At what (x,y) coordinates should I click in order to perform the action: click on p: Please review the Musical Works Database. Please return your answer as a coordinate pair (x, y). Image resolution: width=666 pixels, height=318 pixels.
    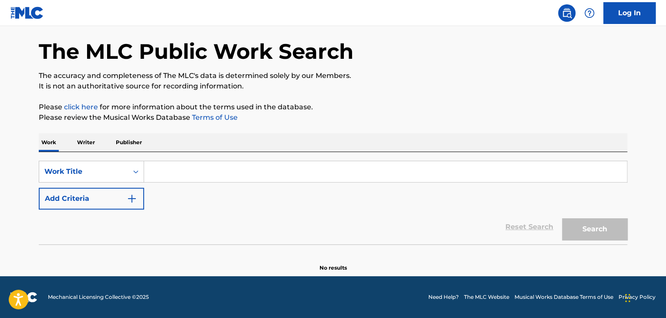
    Looking at the image, I should click on (333, 118).